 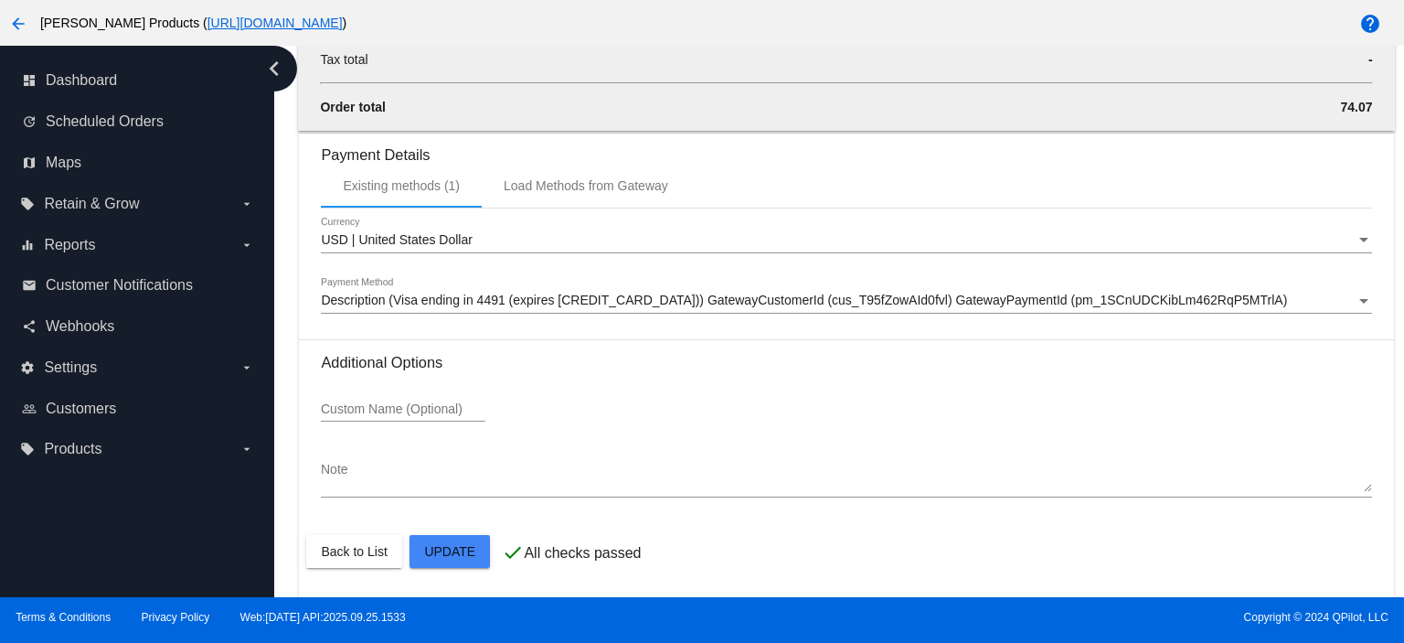 I want to click on a: map Maps, so click(x=138, y=163).